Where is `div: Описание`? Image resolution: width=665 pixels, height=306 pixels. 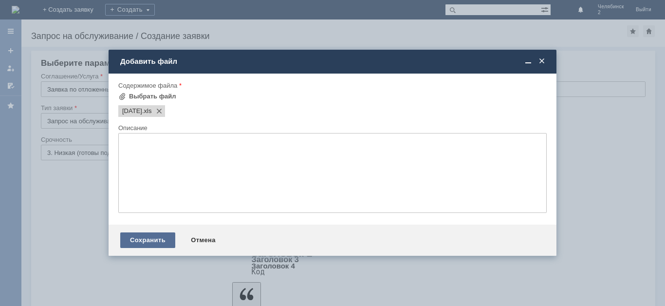
div: Описание is located at coordinates (331, 128).